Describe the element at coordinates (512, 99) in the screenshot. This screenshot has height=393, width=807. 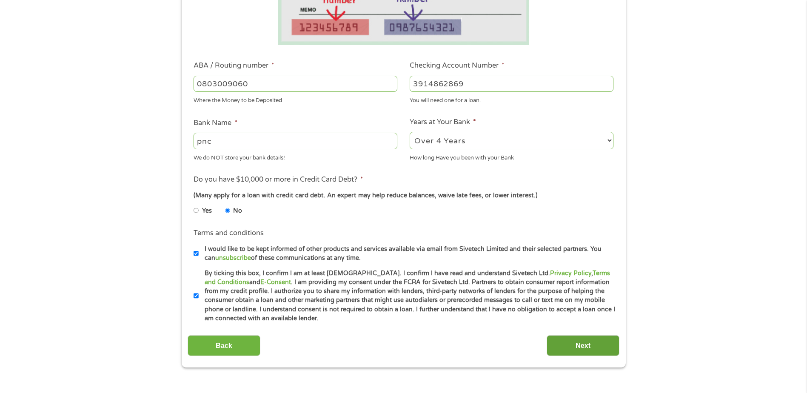
I see `div: You will need one for a loan.` at that location.